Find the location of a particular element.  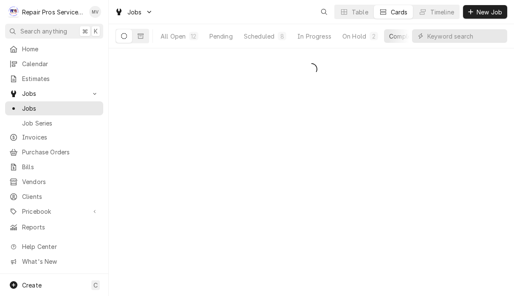

span: K is located at coordinates (96, 31).